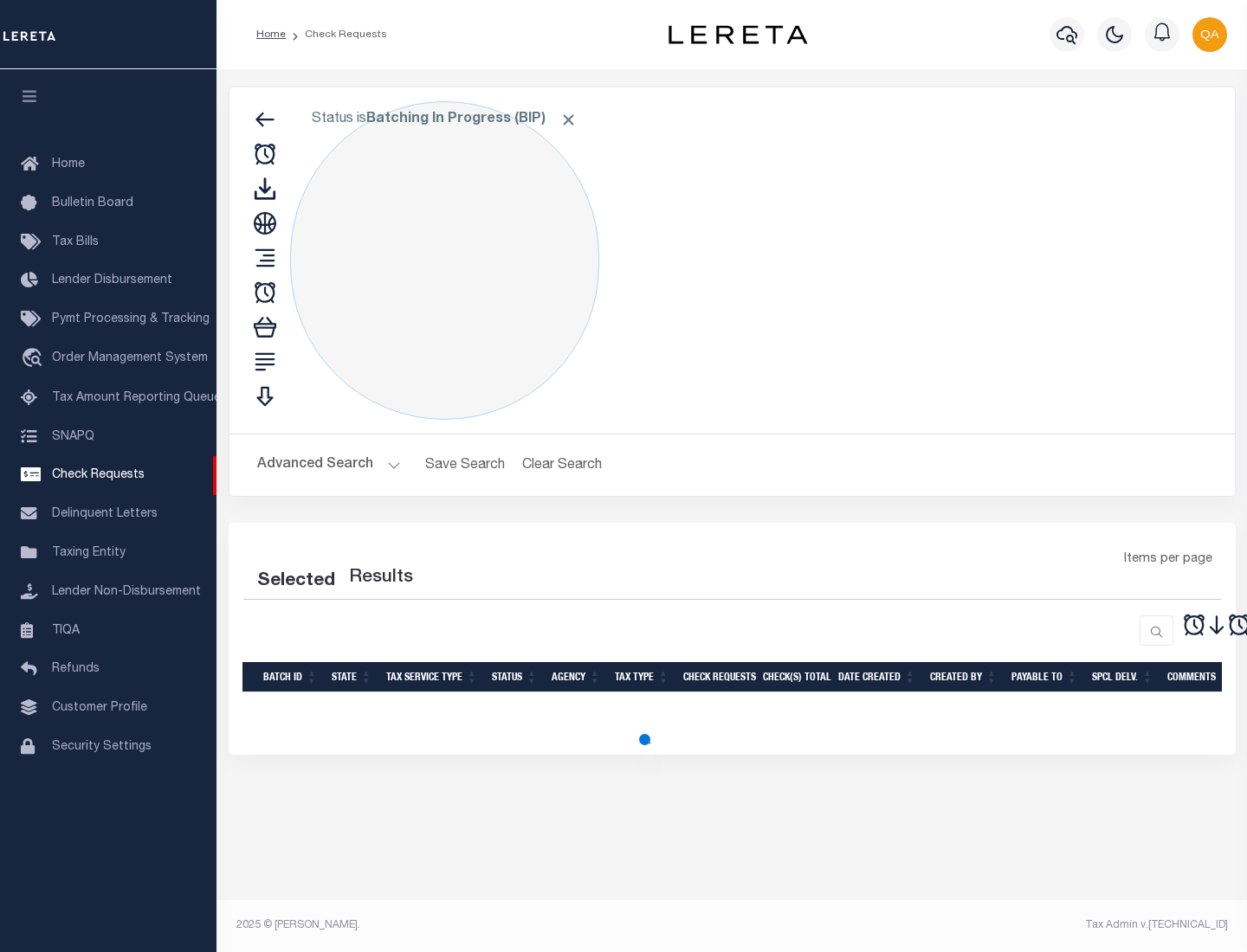 Image resolution: width=1247 pixels, height=952 pixels. I want to click on i: travel_explore, so click(35, 359).